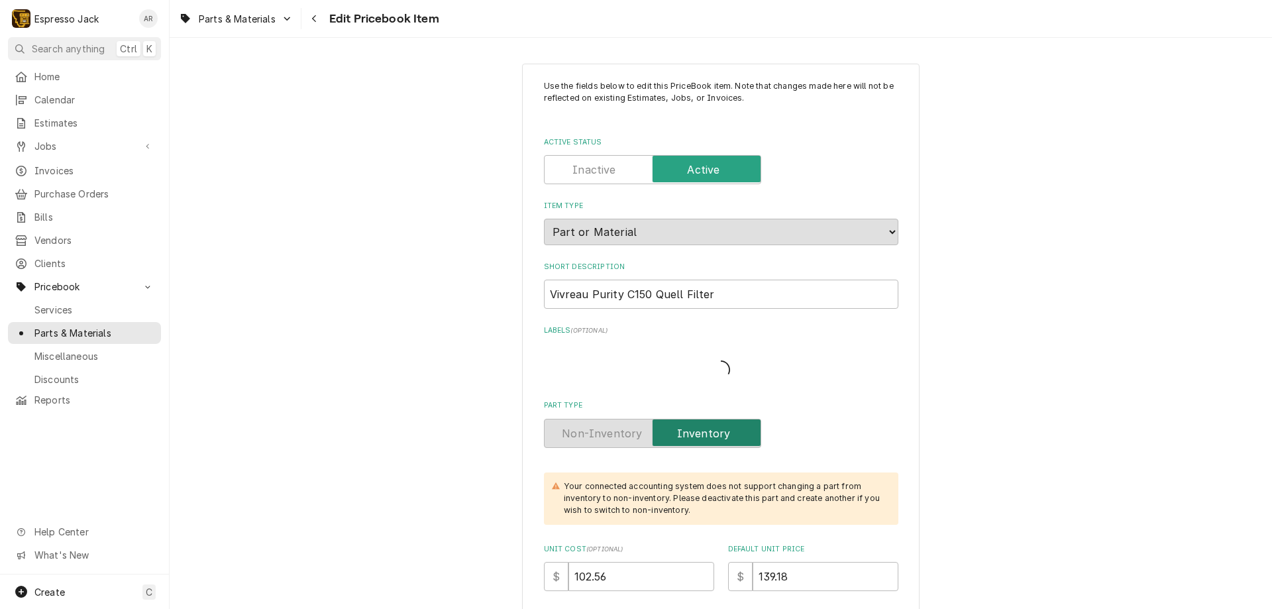  Describe the element at coordinates (148, 19) in the screenshot. I see `div: Allan Ross's Avatar` at that location.